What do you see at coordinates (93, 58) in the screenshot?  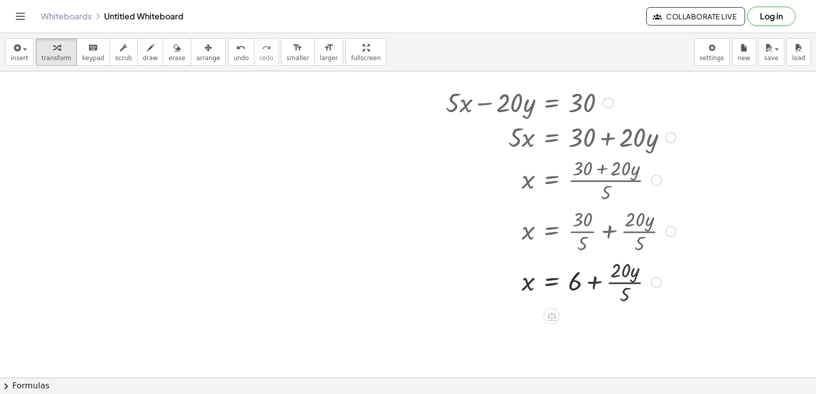 I see `span: keypad` at bounding box center [93, 58].